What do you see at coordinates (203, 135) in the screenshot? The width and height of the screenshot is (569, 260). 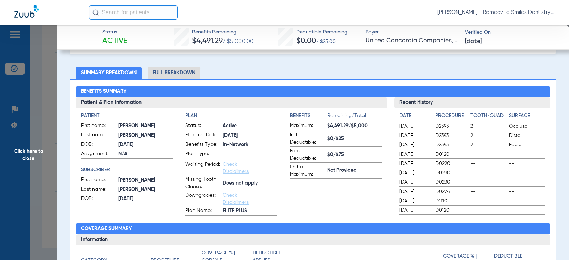 I see `span: Effective Date:` at bounding box center [203, 135].